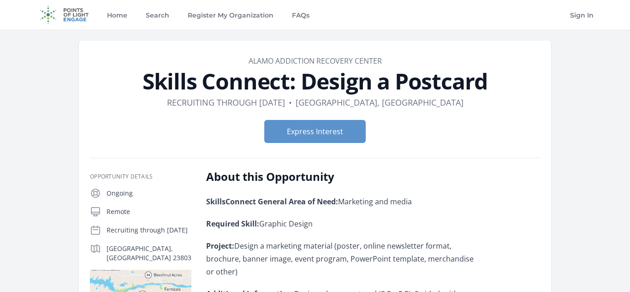  What do you see at coordinates (141, 177) in the screenshot?
I see `h3: Opportunity Details` at bounding box center [141, 177].